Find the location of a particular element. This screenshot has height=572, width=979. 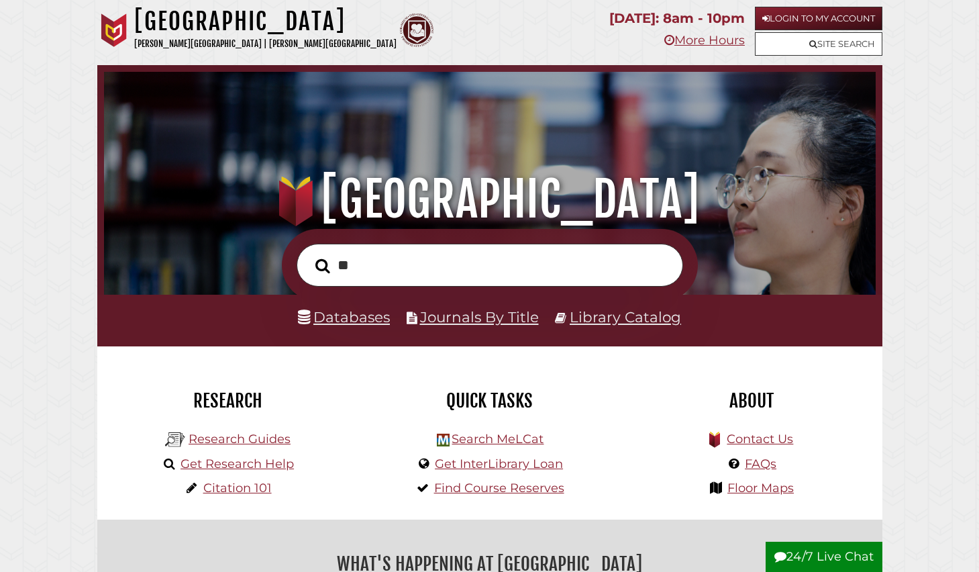

a: Databases is located at coordinates (344, 317).